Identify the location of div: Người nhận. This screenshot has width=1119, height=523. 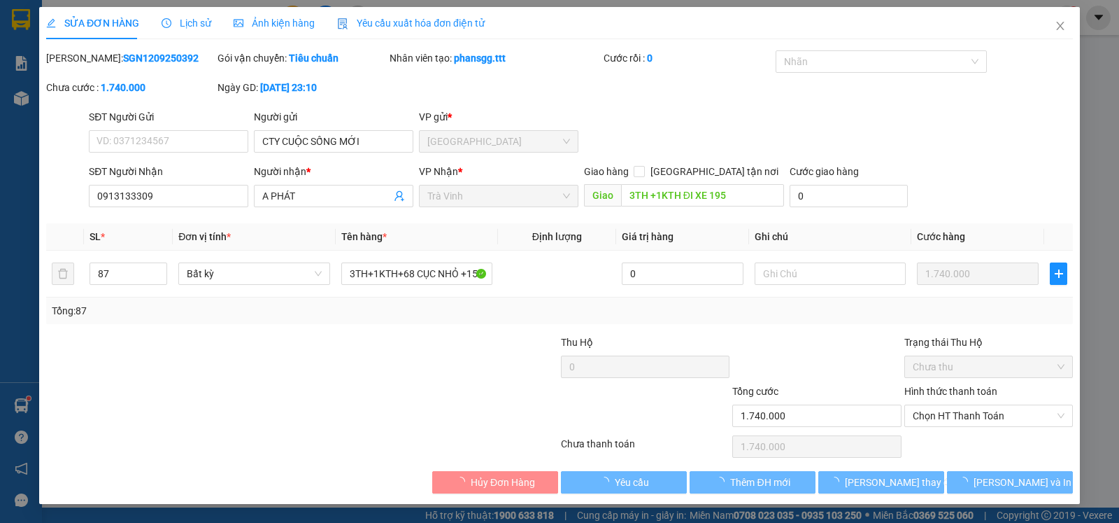
(334, 171).